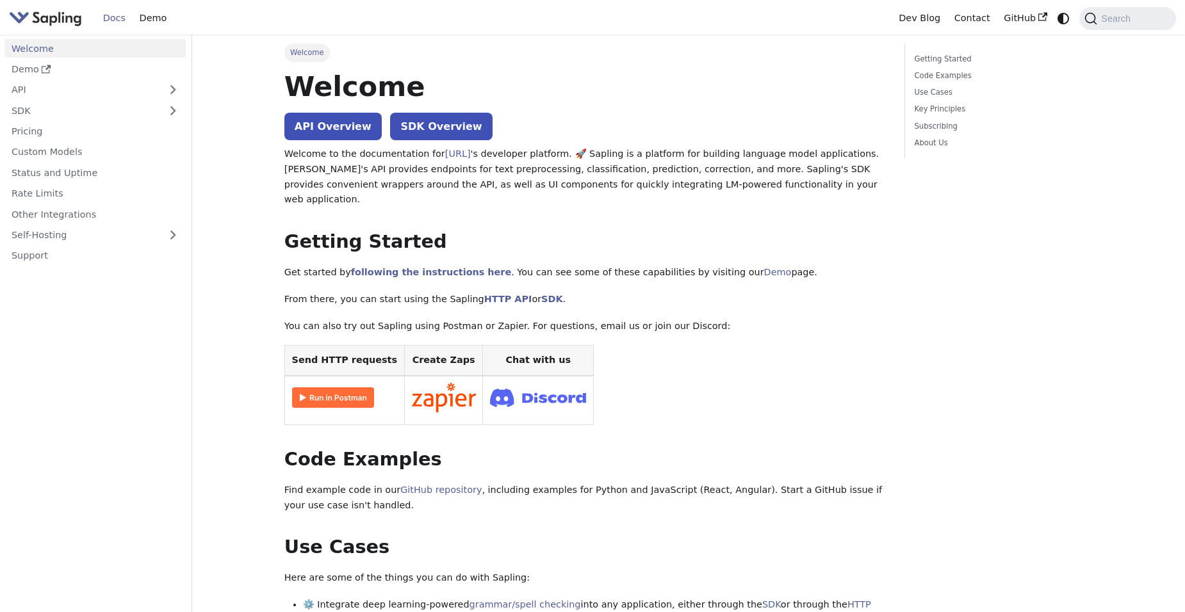 This screenshot has height=612, width=1185. What do you see at coordinates (1001, 59) in the screenshot?
I see `a: Getting Started` at bounding box center [1001, 59].